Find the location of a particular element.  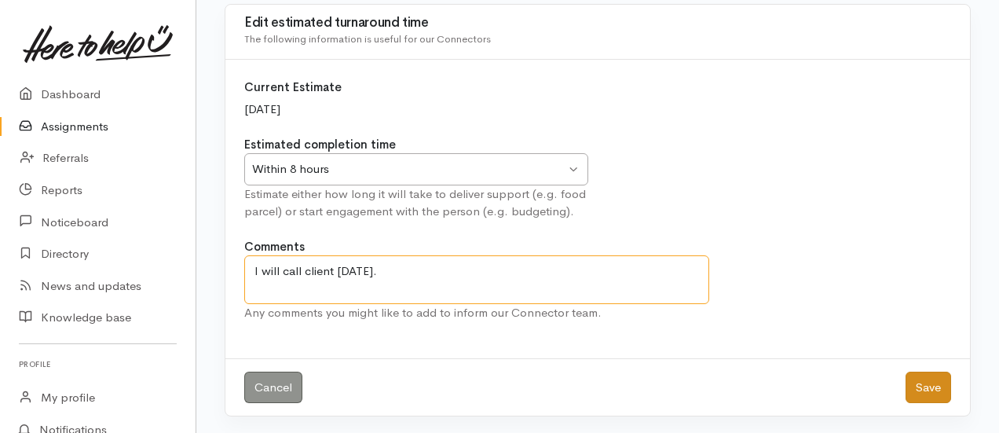

div: Within 8 hours is located at coordinates (408, 169).